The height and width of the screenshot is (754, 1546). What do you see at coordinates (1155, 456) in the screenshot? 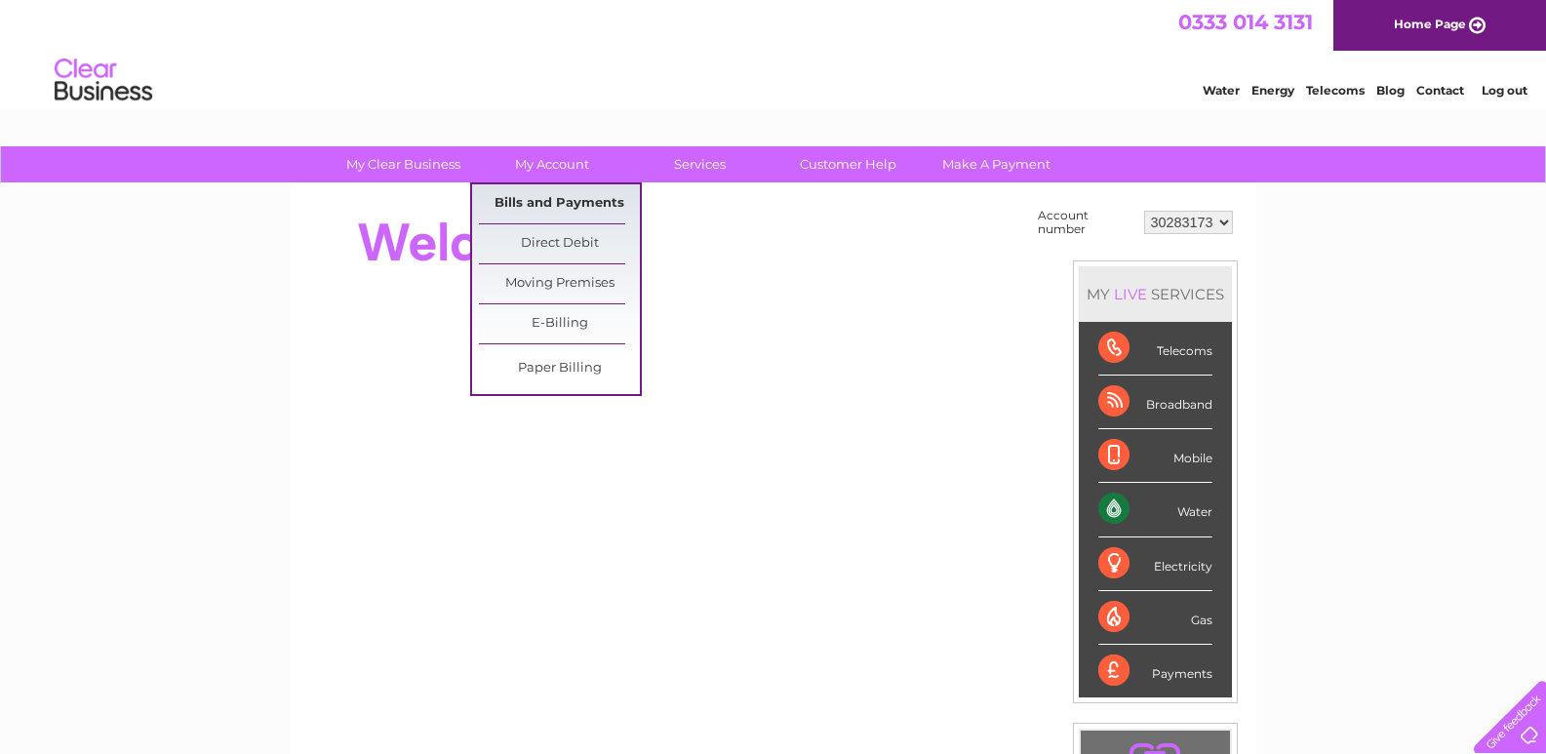
I see `div: Mobile` at bounding box center [1155, 456].